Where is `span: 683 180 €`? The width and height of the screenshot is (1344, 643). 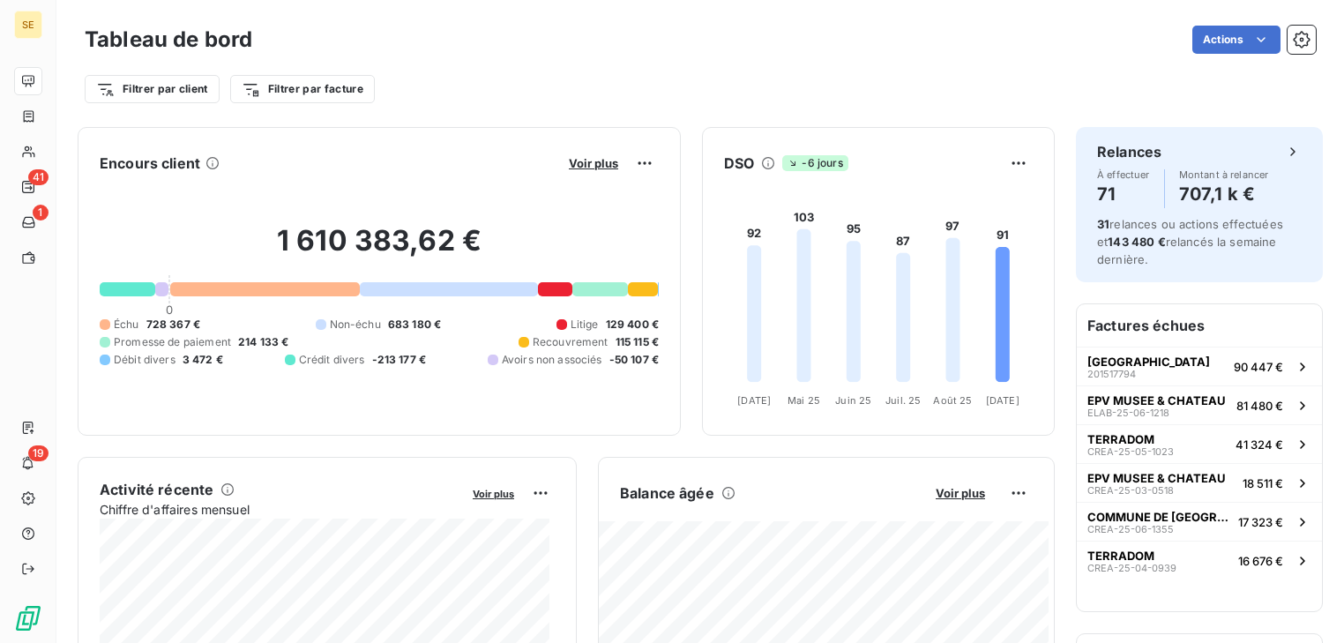
span: 683 180 € is located at coordinates (415, 325).